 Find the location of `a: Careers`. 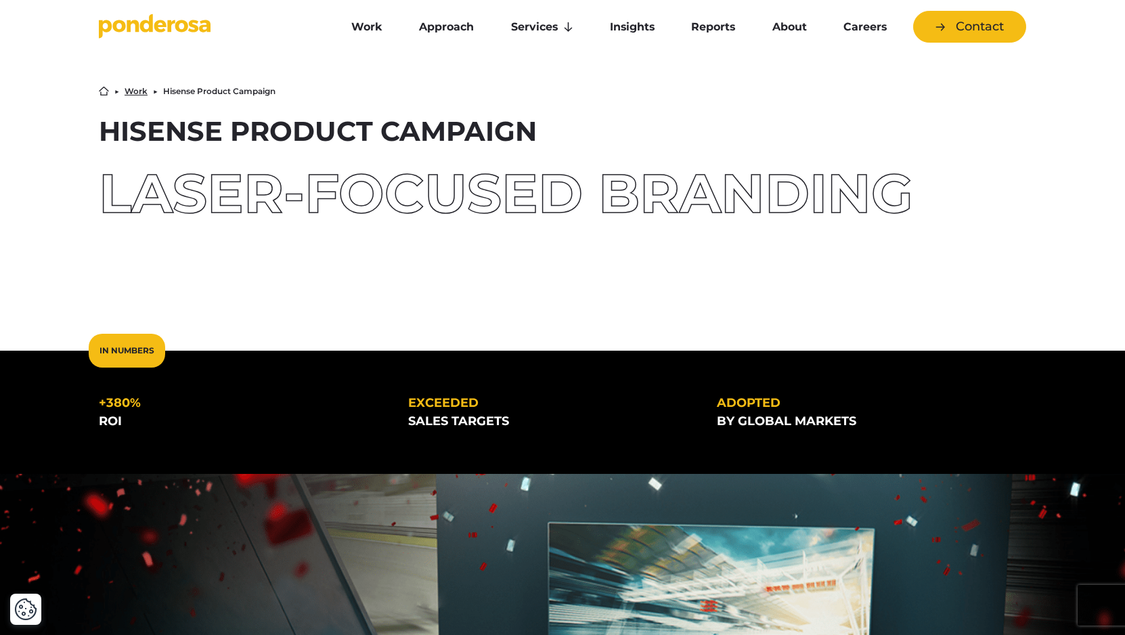

a: Careers is located at coordinates (865, 27).